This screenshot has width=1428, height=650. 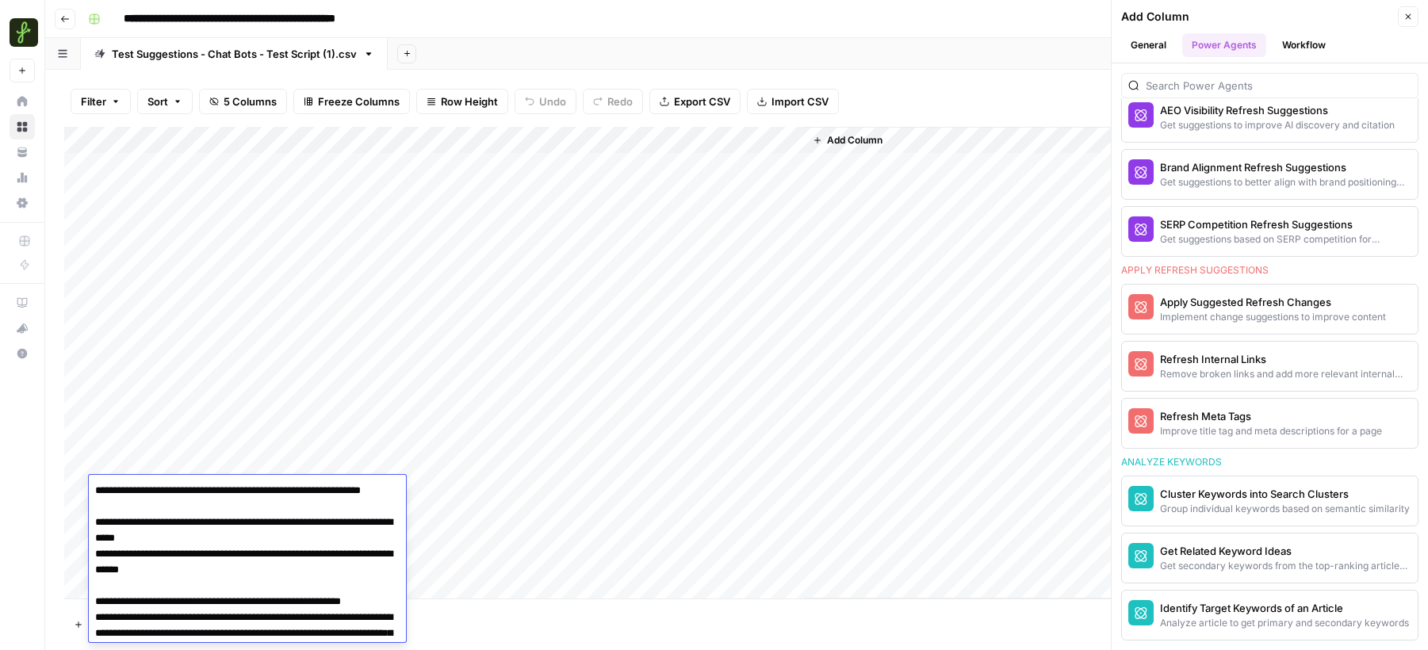 I want to click on a: AirOps Academy, so click(x=22, y=303).